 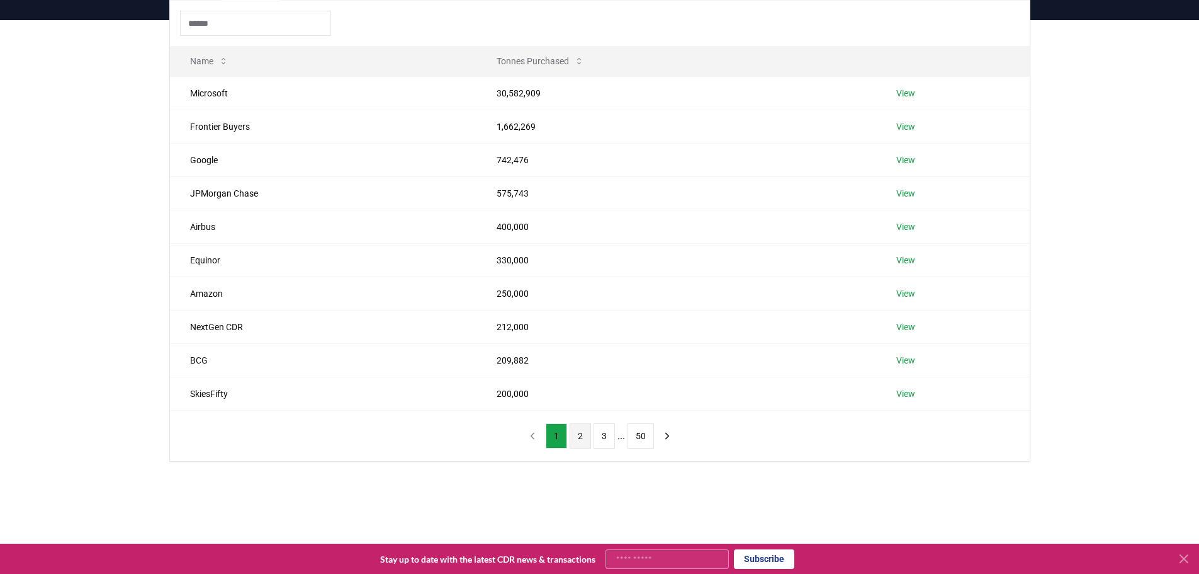 What do you see at coordinates (324, 259) in the screenshot?
I see `td: Equinor` at bounding box center [324, 259].